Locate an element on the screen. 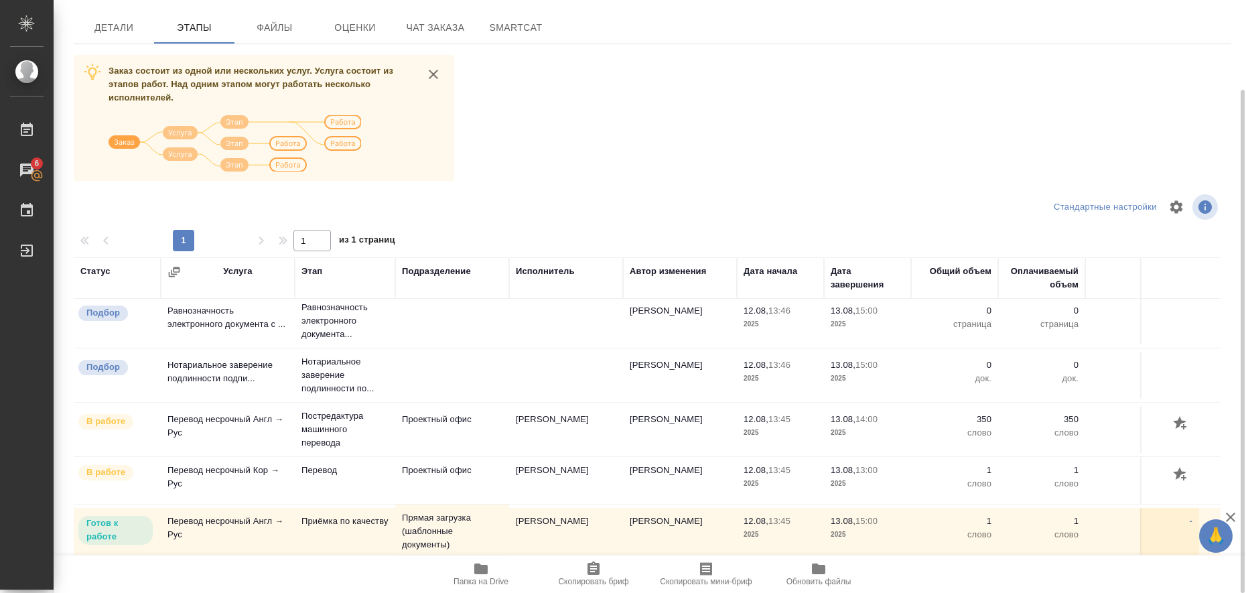  button: Сгруппировать is located at coordinates (174, 272).